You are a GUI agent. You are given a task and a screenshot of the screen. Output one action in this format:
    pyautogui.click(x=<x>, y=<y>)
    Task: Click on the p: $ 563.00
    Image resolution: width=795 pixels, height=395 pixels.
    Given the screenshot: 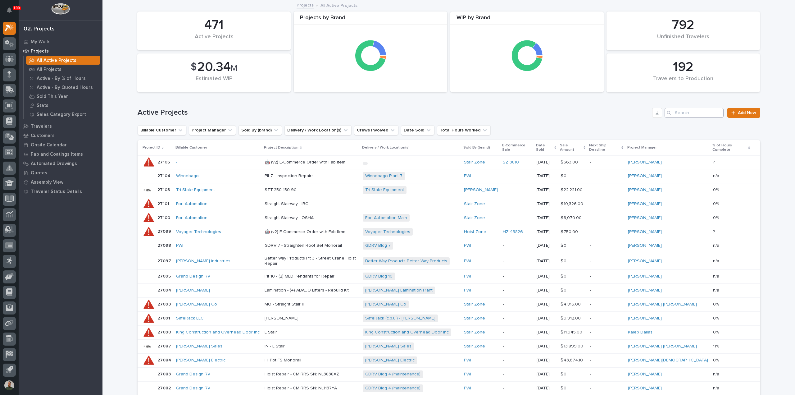 What is the action you would take?
    pyautogui.click(x=570, y=162)
    